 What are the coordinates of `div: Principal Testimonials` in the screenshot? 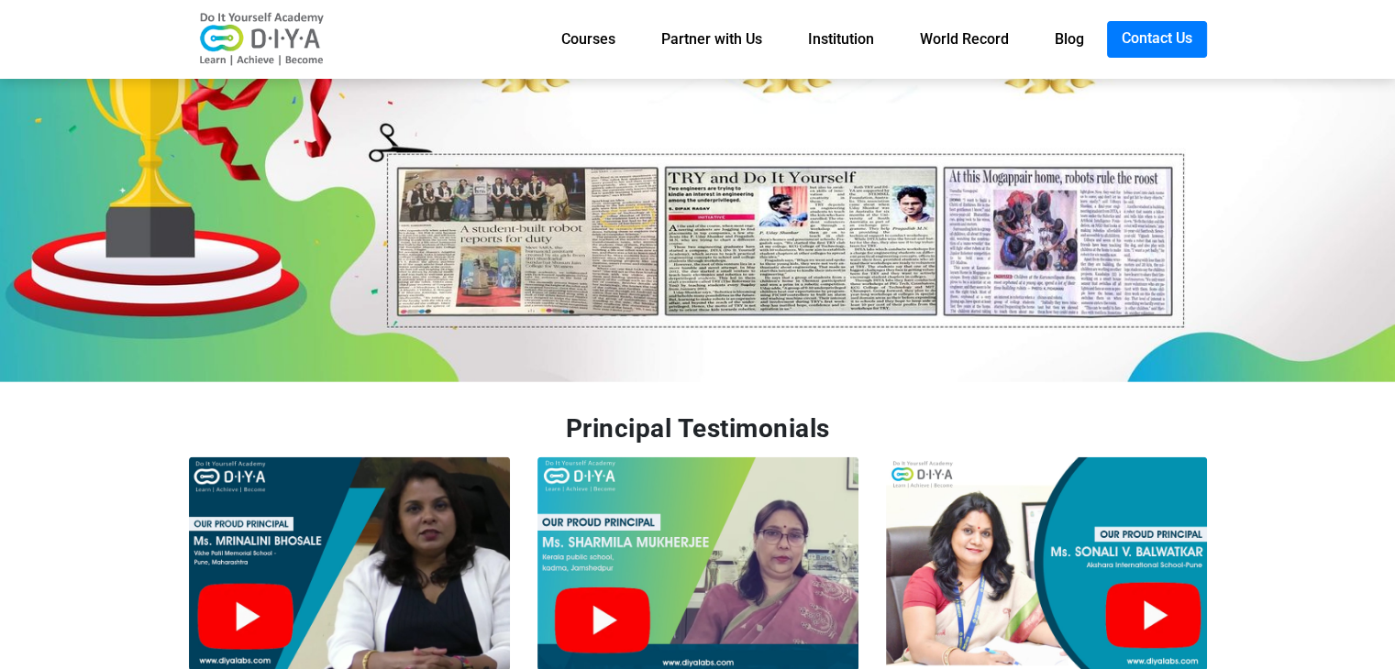 It's located at (698, 429).